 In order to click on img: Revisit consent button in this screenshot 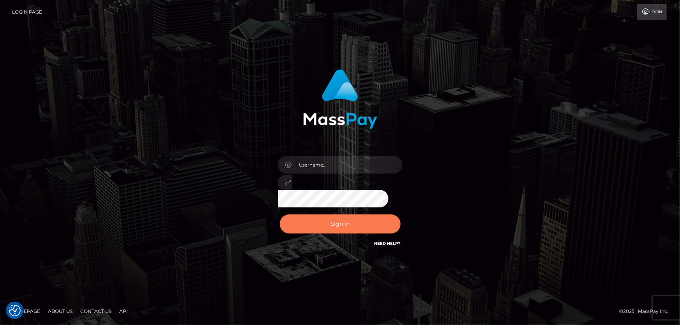, I will do `click(15, 311)`.